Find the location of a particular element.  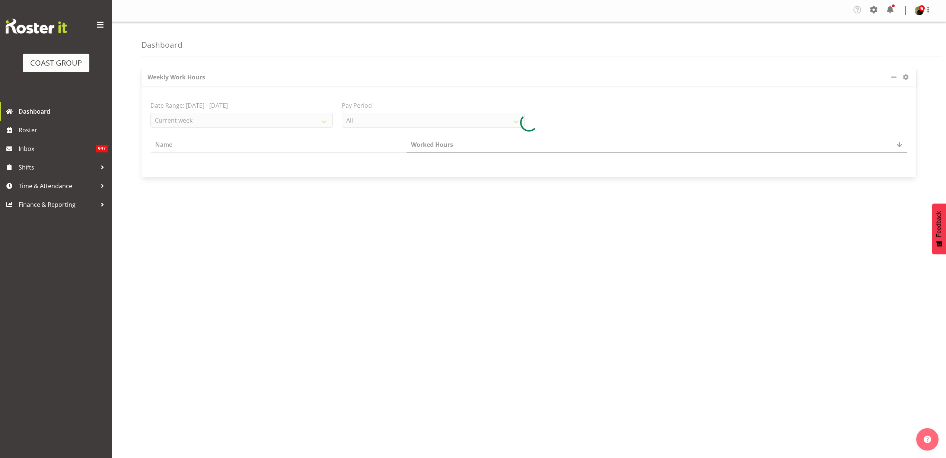

span: Inbox is located at coordinates (57, 149).